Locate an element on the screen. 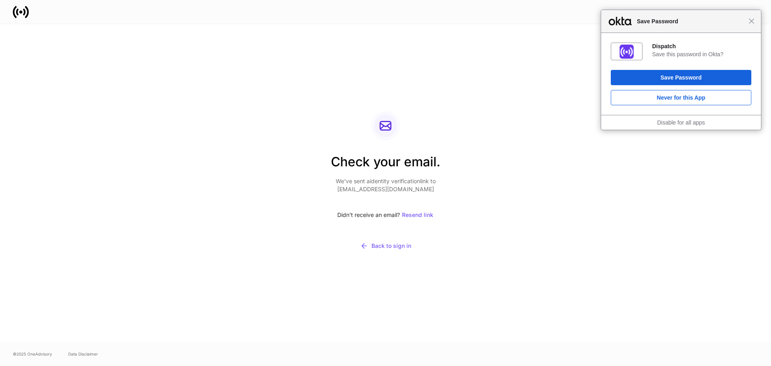 This screenshot has width=771, height=366. a: Data Disclaimer is located at coordinates (83, 354).